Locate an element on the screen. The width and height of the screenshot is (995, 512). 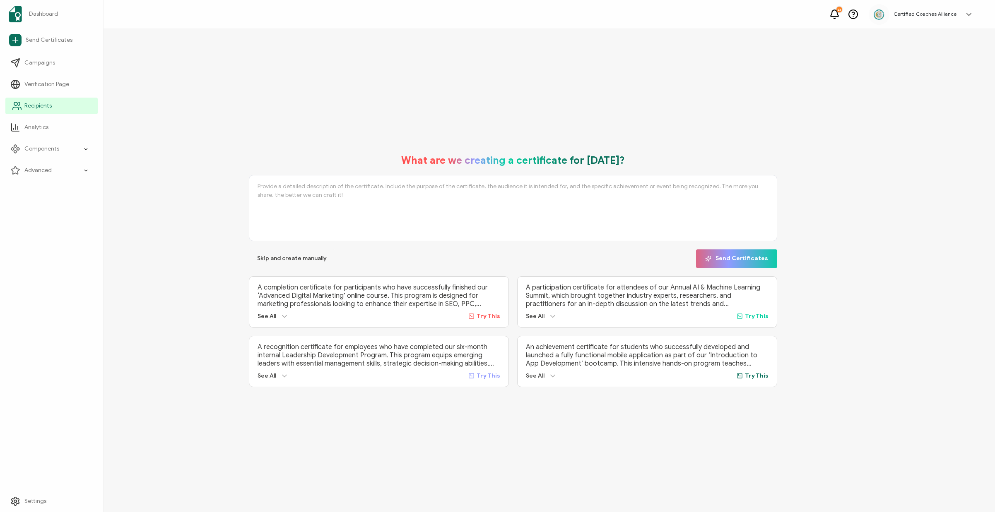
button: Send Certificates is located at coordinates (736, 259).